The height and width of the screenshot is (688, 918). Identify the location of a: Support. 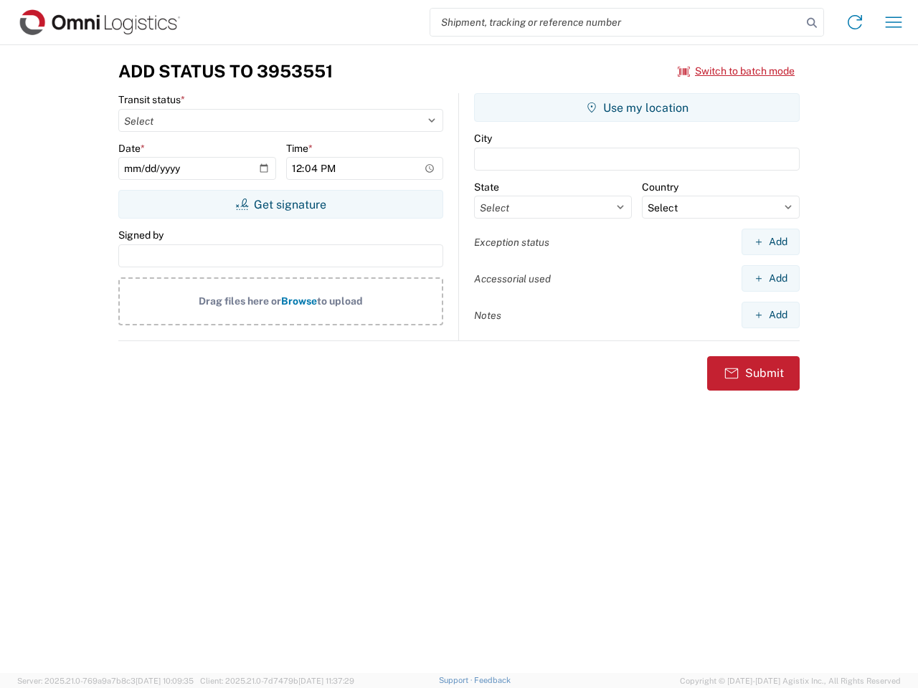
(457, 680).